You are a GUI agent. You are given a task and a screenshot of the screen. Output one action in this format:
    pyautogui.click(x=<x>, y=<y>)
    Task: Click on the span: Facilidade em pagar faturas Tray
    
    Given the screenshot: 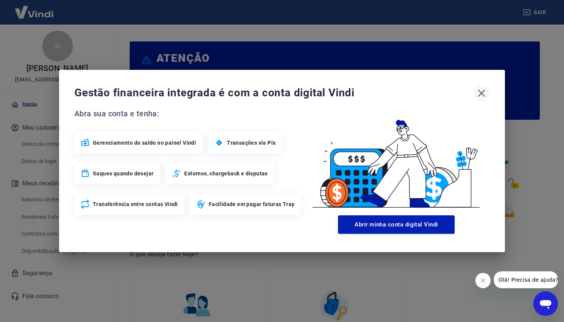 What is the action you would take?
    pyautogui.click(x=252, y=204)
    